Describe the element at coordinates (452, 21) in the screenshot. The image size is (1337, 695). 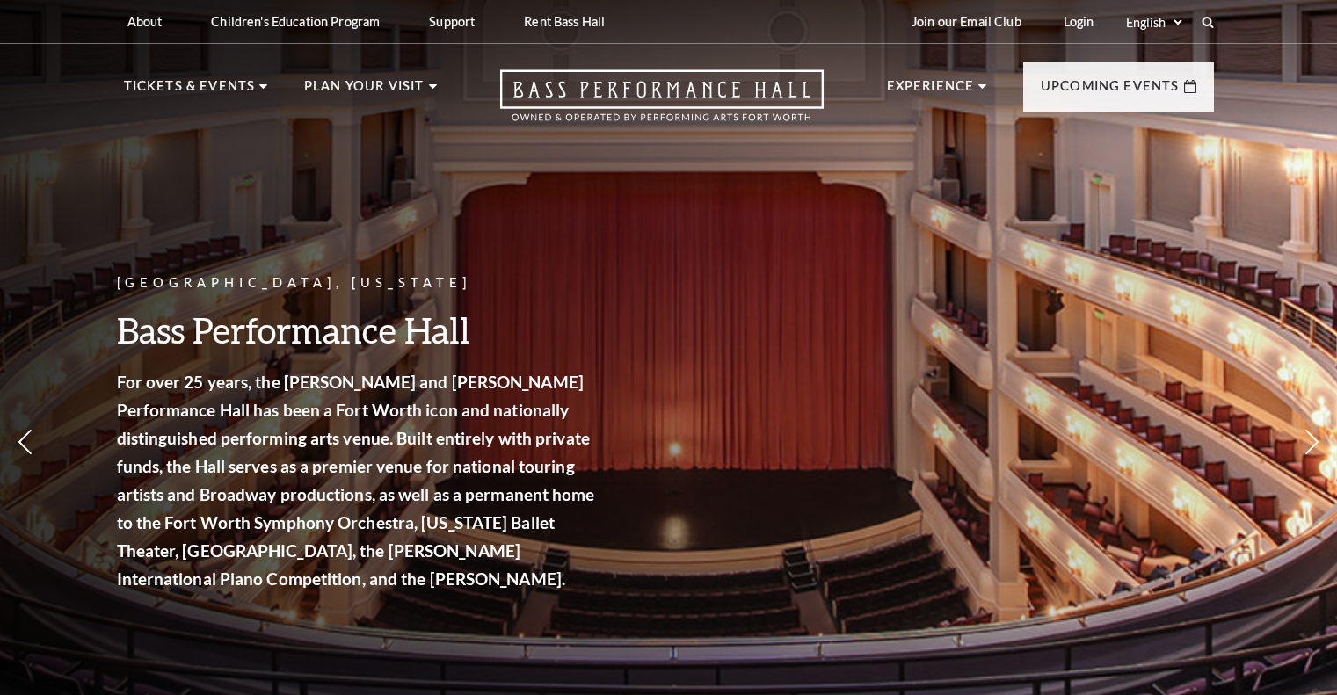
I see `p: Support` at that location.